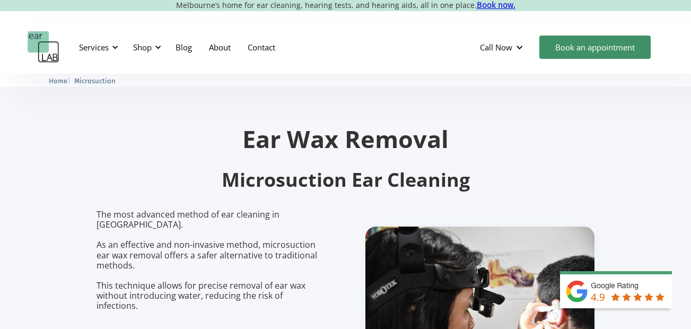 Image resolution: width=691 pixels, height=329 pixels. What do you see at coordinates (219, 47) in the screenshot?
I see `a: About` at bounding box center [219, 47].